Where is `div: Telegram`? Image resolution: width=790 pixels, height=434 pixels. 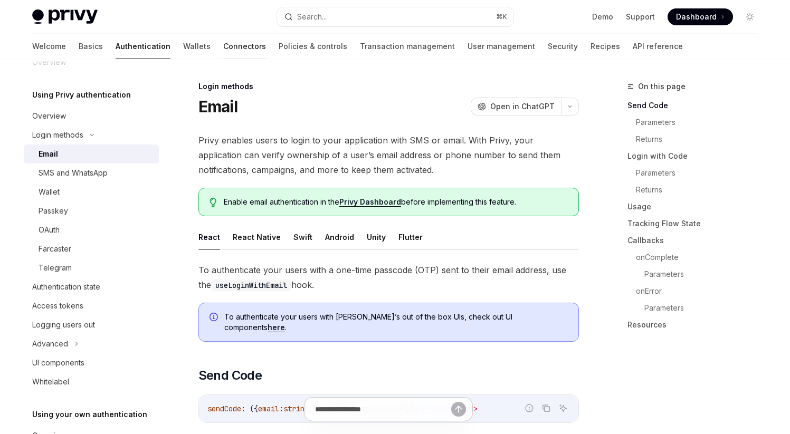
div: Telegram is located at coordinates (55, 268).